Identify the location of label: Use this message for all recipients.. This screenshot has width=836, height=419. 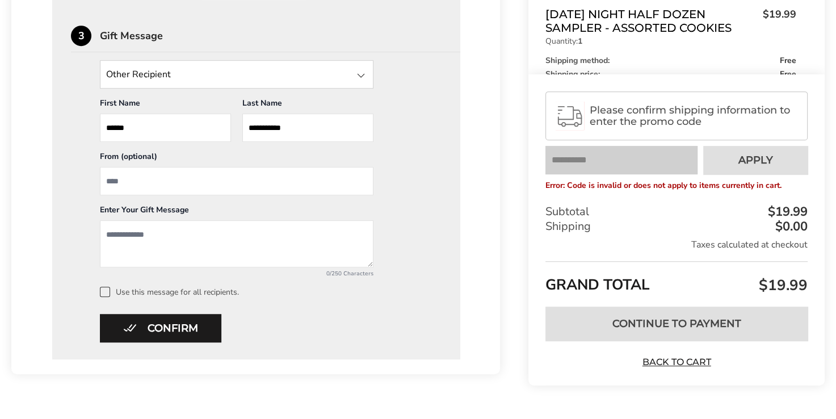
(271, 292).